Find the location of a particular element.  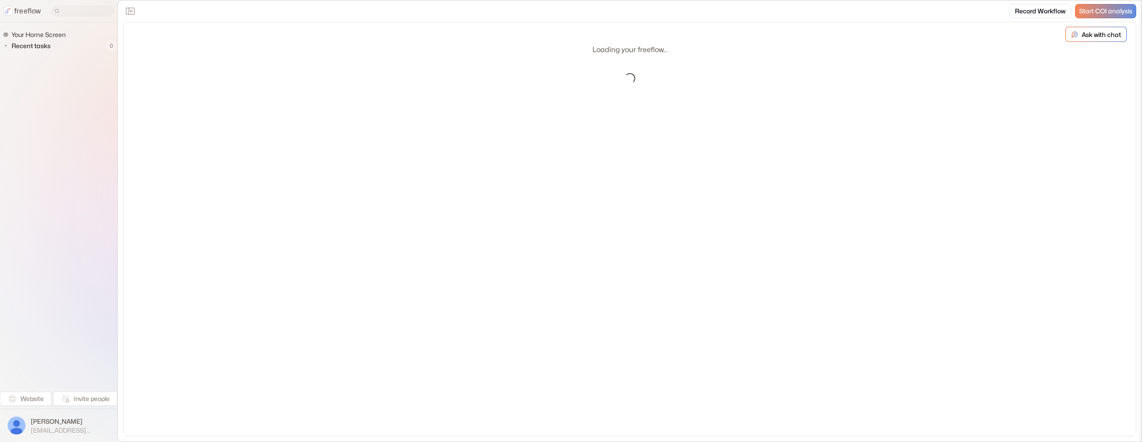

p: freeflow is located at coordinates (28, 11).